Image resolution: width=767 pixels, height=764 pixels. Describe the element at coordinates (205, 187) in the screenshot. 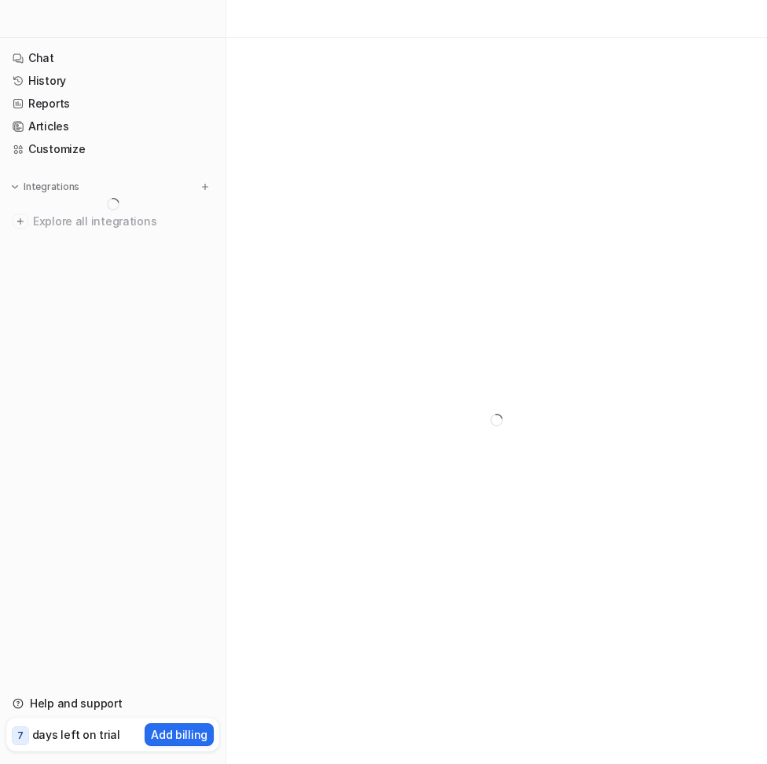

I see `img: menu_add.svg` at that location.